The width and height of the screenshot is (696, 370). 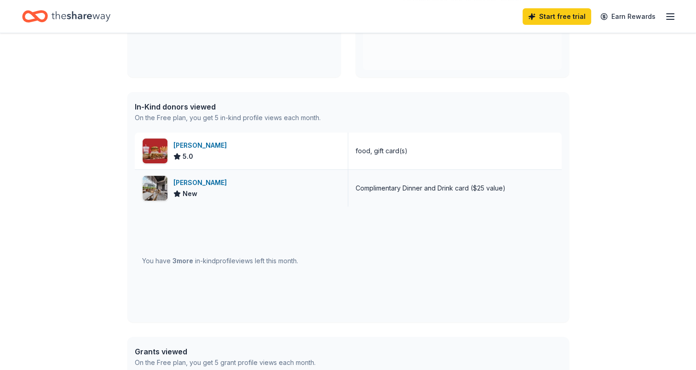 I want to click on a: Earn Rewards, so click(x=628, y=17).